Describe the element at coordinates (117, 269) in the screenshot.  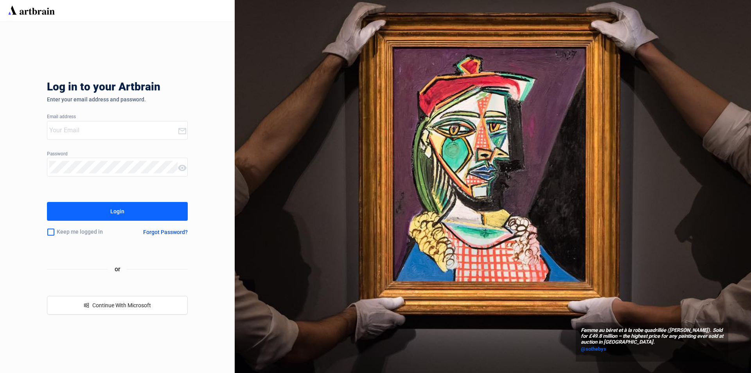
I see `span: or` at that location.